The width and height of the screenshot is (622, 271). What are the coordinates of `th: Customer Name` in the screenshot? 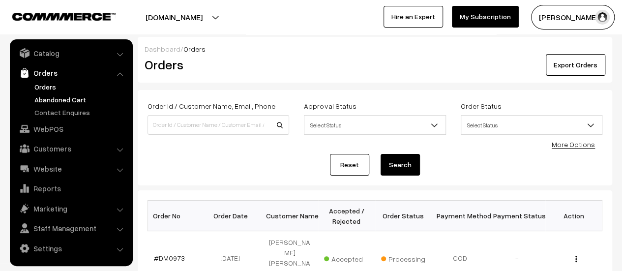 It's located at (290, 216).